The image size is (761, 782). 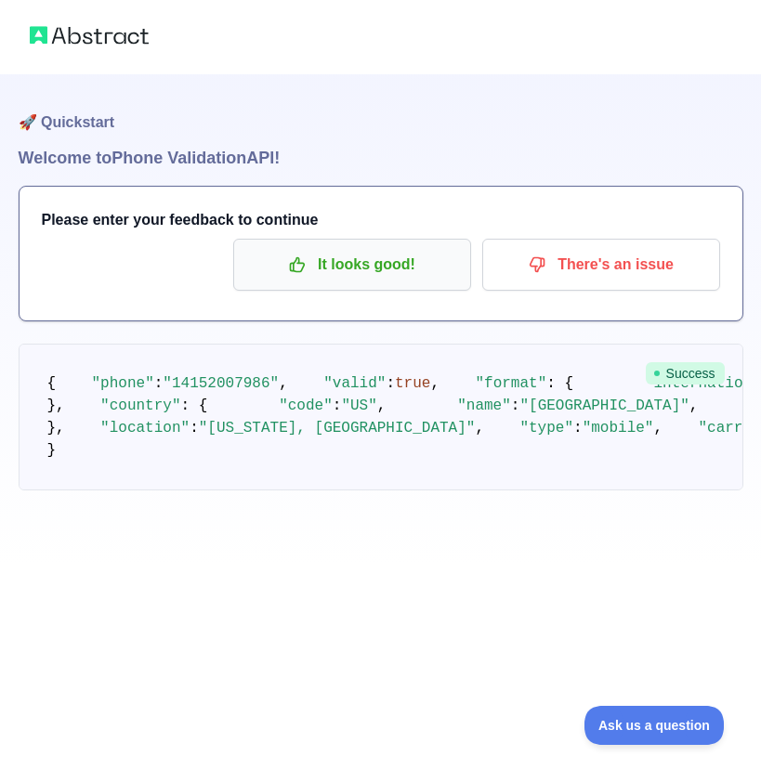 I want to click on h3: Please enter your feedback to continue, so click(x=381, y=220).